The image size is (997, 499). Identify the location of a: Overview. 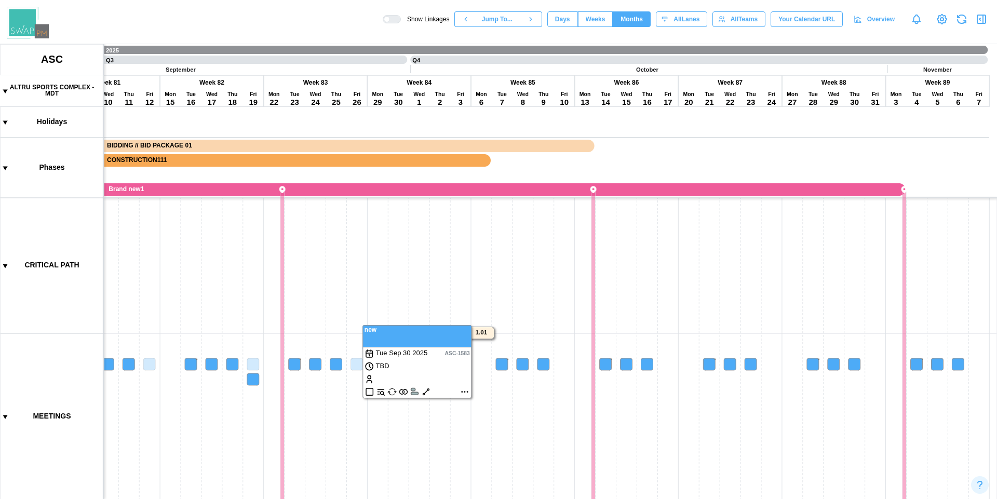
(875, 19).